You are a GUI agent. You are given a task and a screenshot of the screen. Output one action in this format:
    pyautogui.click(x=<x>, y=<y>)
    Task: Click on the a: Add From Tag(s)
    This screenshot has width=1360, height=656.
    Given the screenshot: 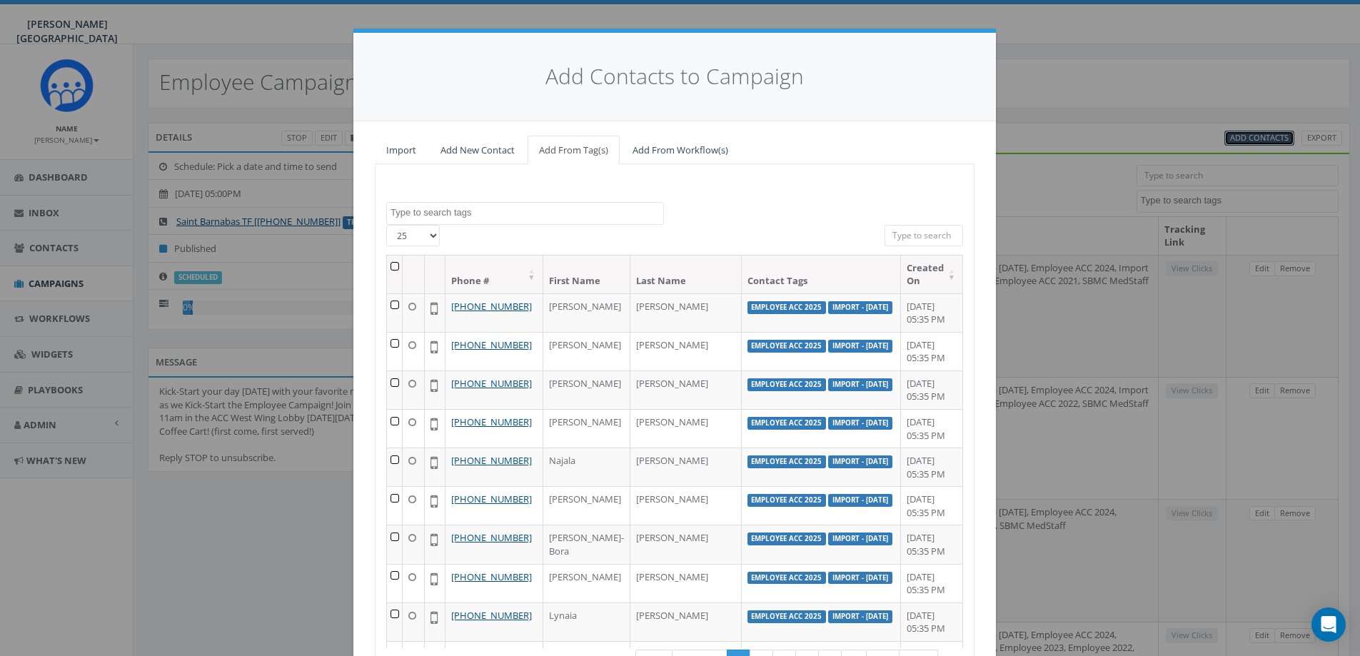 What is the action you would take?
    pyautogui.click(x=573, y=150)
    